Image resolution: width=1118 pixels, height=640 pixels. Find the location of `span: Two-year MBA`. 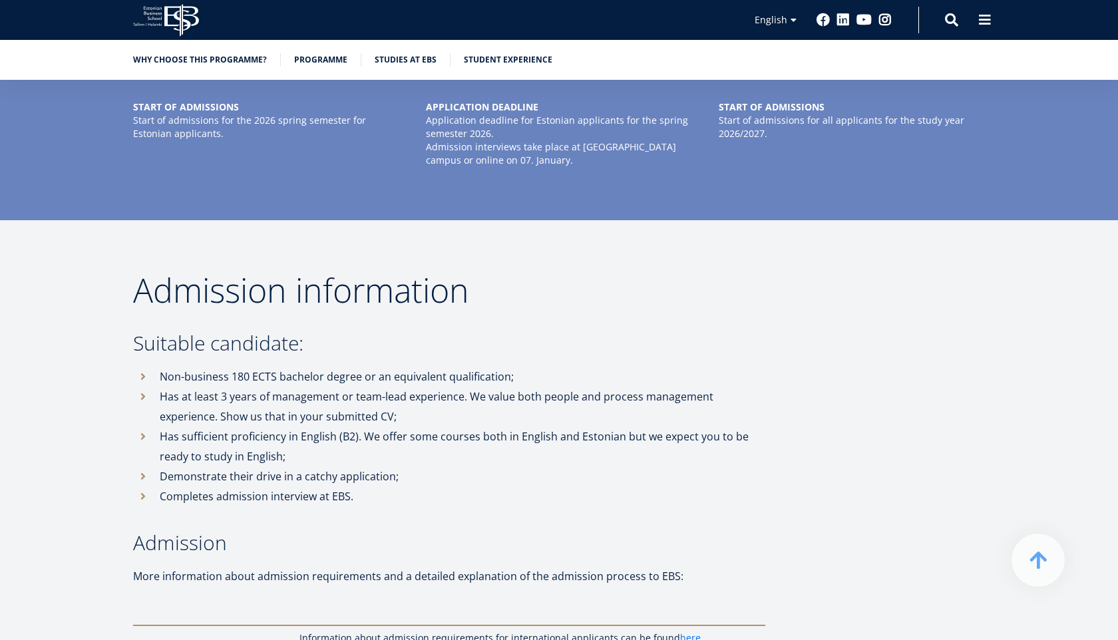

span: Two-year MBA is located at coordinates (44, 208).